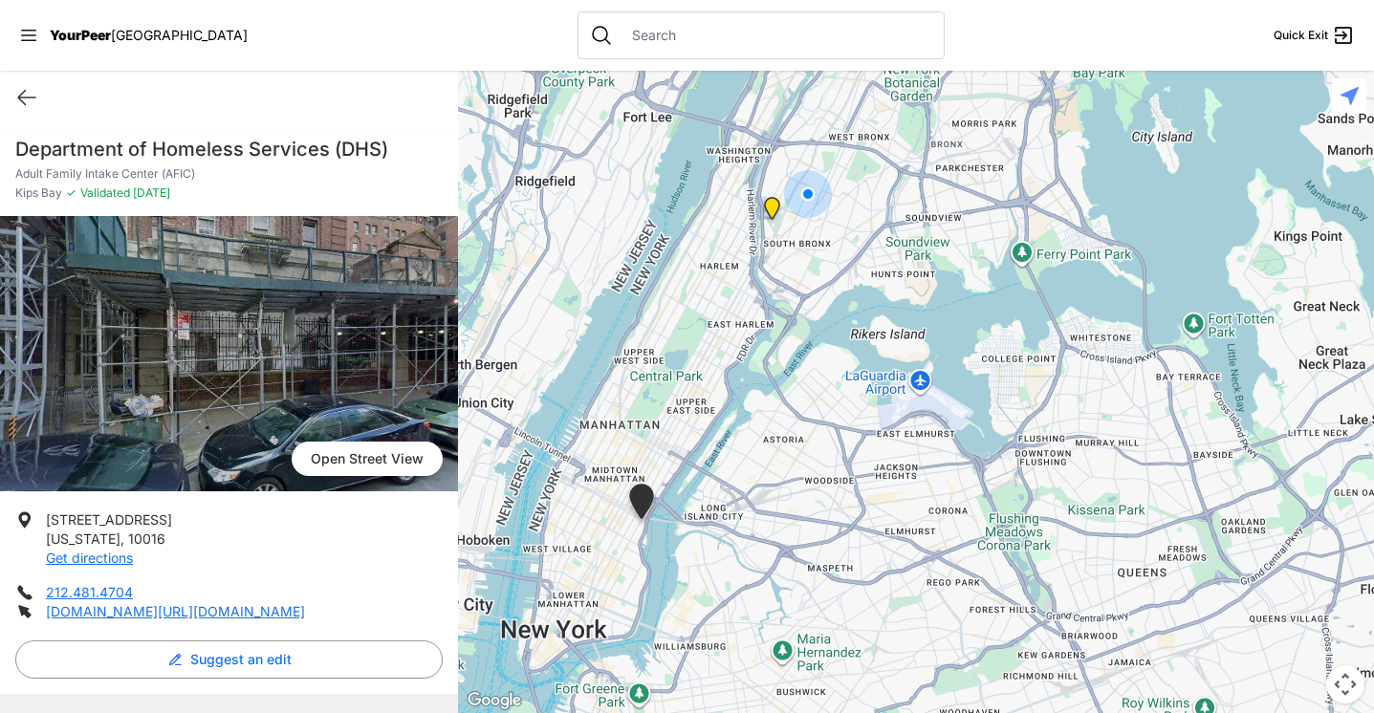  I want to click on button: Map camera controls, so click(1346, 685).